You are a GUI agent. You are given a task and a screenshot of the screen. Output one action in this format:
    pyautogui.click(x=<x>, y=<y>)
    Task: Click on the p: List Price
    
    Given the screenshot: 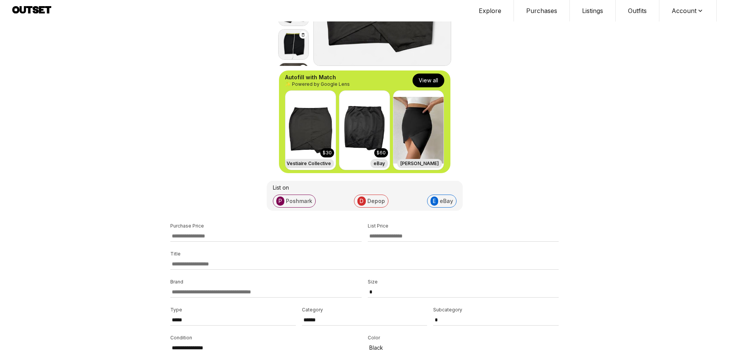 What is the action you would take?
    pyautogui.click(x=378, y=226)
    